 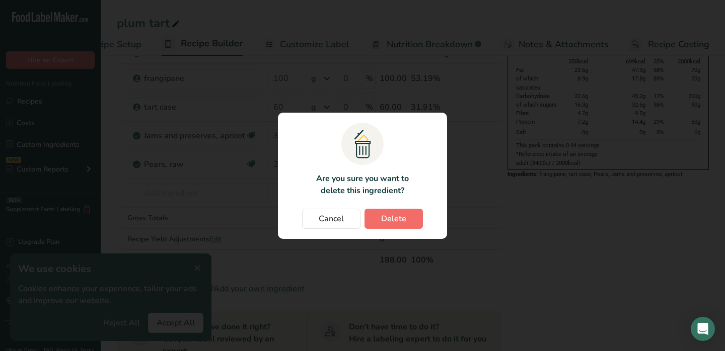 I want to click on span: Delete, so click(x=394, y=219).